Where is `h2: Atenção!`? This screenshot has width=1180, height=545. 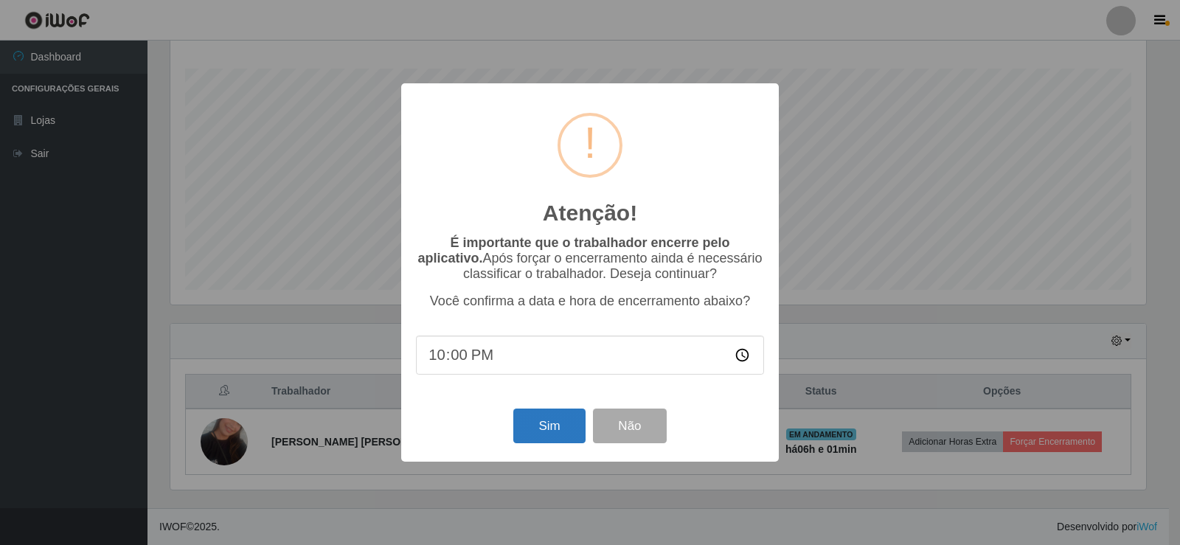
h2: Atenção! is located at coordinates (590, 213).